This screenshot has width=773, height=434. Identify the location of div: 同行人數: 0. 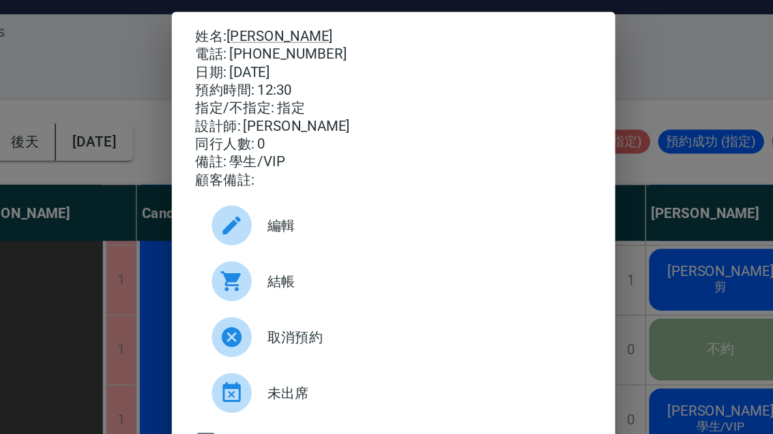
(387, 133).